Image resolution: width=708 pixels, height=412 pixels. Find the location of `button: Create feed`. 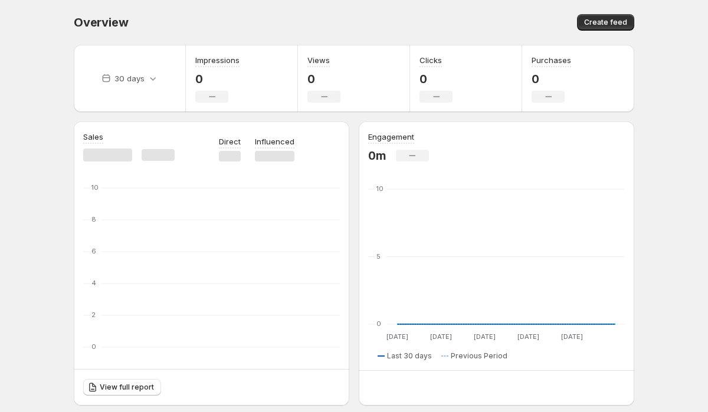

button: Create feed is located at coordinates (605, 22).